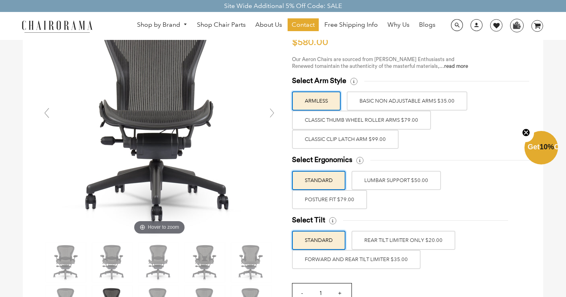 The image size is (566, 297). What do you see at coordinates (394, 66) in the screenshot?
I see `span: maintain the authenticity of the masterful materials,...` at bounding box center [394, 66].